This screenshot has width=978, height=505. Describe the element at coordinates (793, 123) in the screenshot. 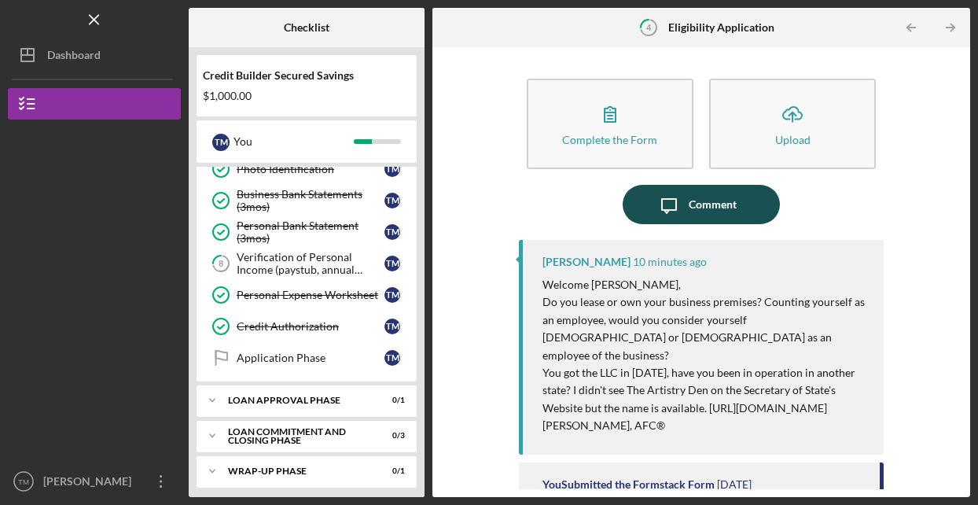

I see `button: Upload` at that location.